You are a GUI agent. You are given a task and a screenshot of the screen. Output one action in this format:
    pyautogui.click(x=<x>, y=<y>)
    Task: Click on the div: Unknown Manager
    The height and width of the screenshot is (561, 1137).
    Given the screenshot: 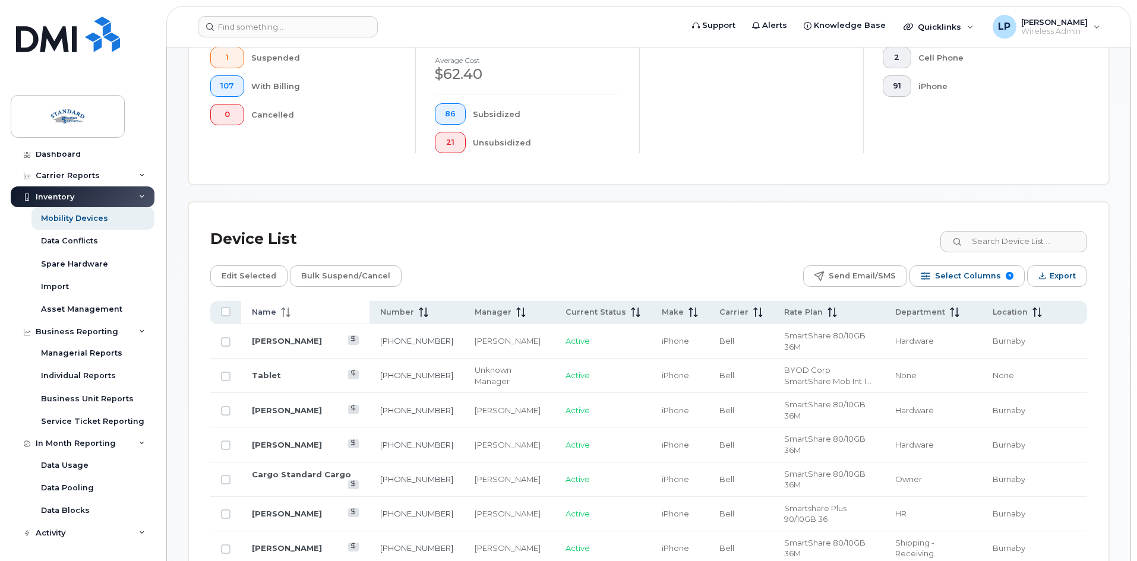 What is the action you would take?
    pyautogui.click(x=509, y=375)
    